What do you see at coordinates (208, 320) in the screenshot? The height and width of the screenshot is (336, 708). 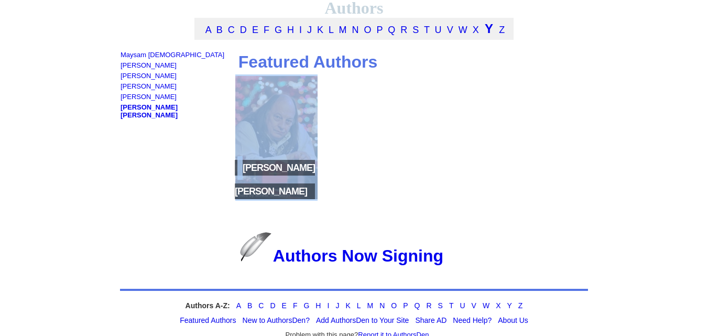 I see `a: Featured Authors` at bounding box center [208, 320].